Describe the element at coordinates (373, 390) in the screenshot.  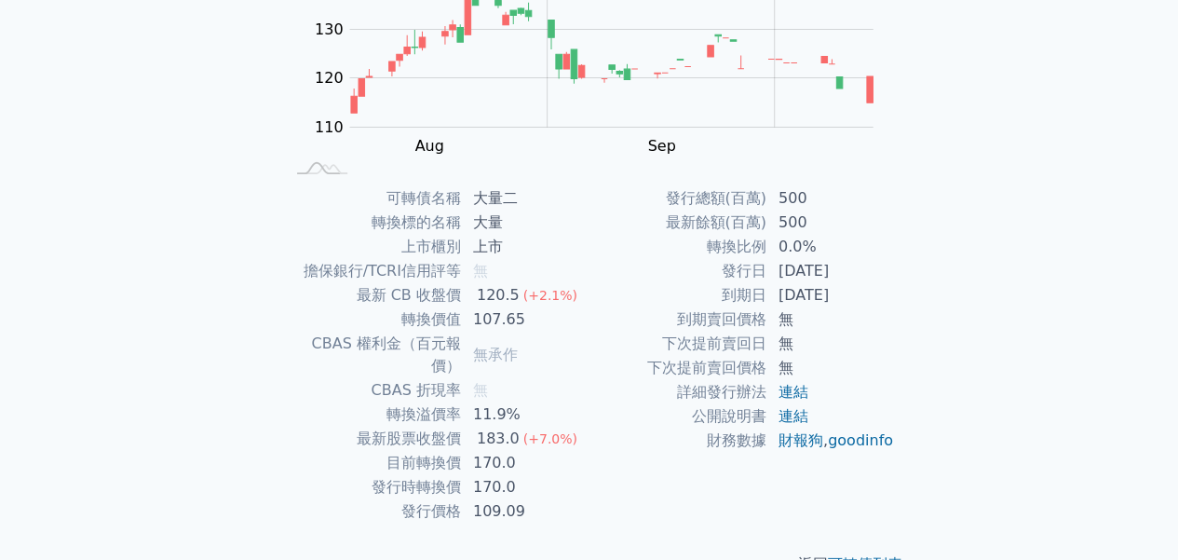
I see `td: CBAS 折現率` at that location.